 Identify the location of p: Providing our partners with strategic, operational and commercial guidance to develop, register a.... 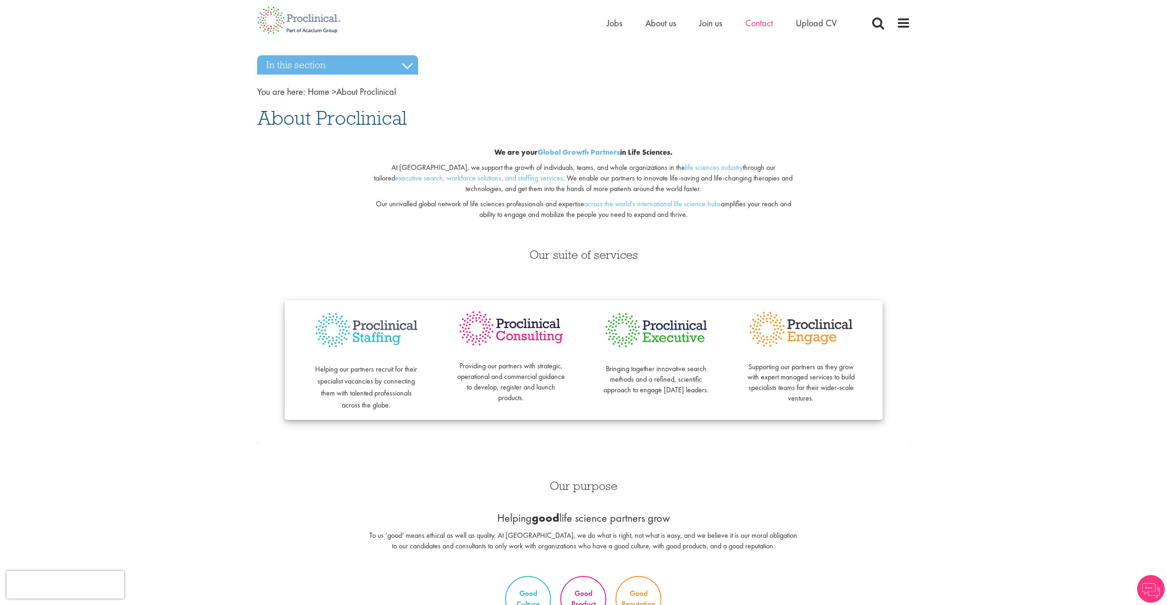
(511, 377).